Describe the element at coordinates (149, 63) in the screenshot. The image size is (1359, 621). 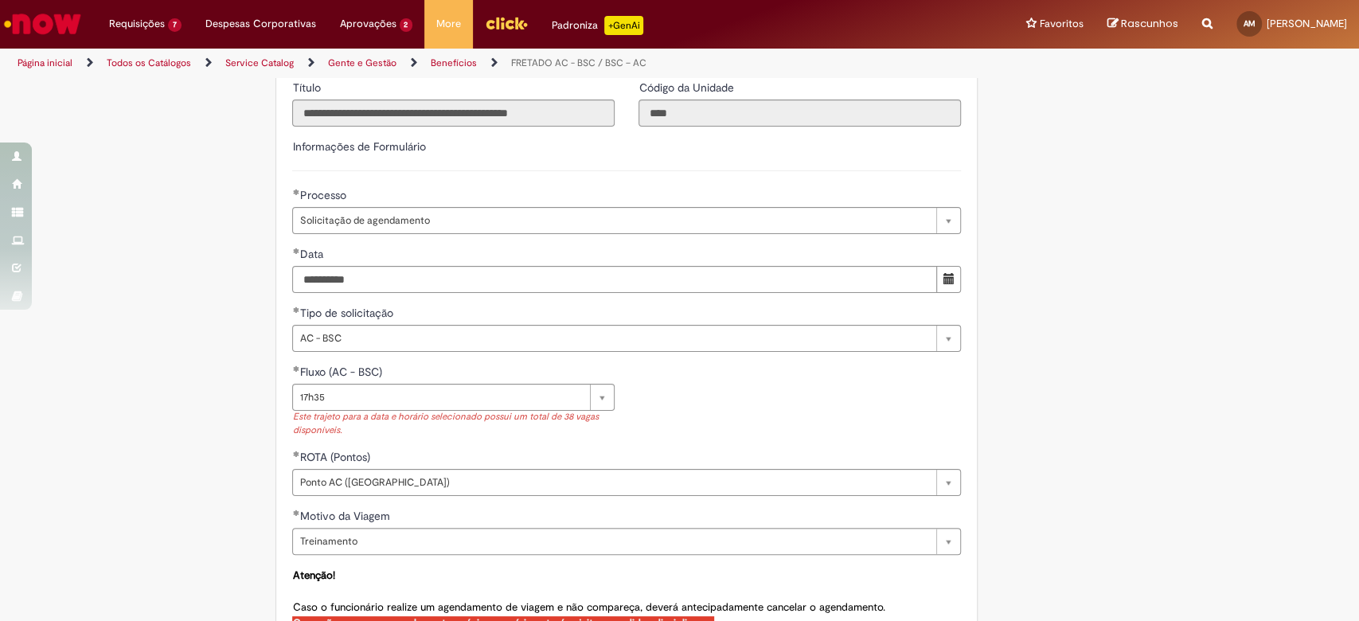
I see `a: Todos os Catálogos` at that location.